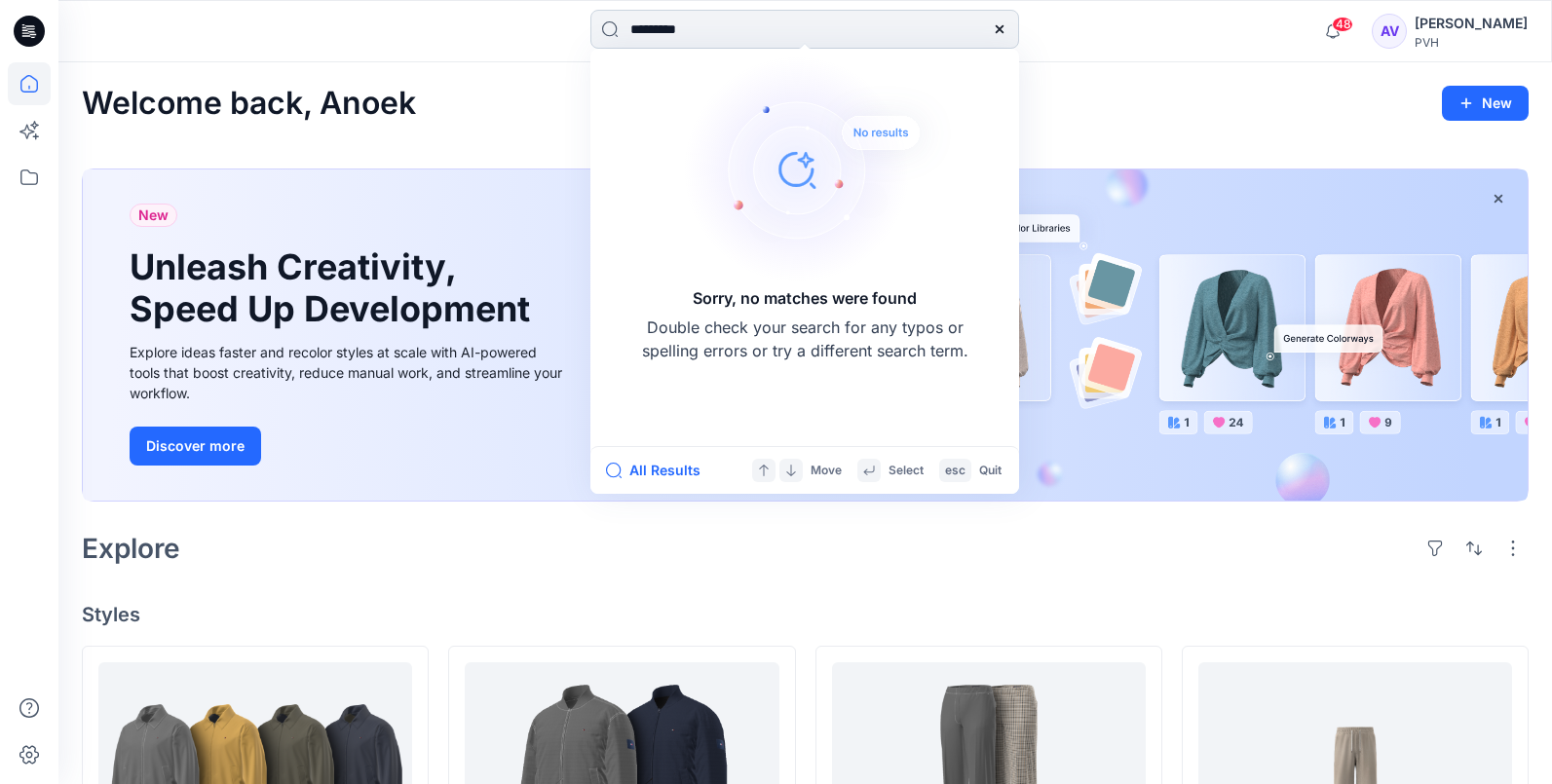  I want to click on a: Discover more, so click(349, 446).